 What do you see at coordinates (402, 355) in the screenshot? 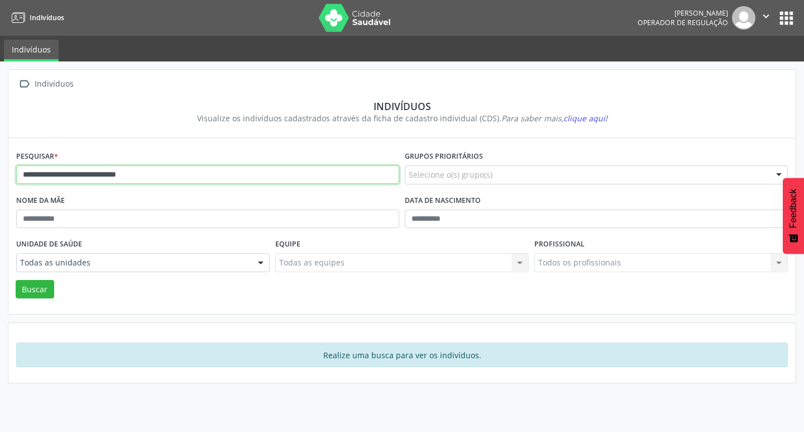
I see `div: Realize uma busca para ver os indivíduos.` at bounding box center [402, 355].